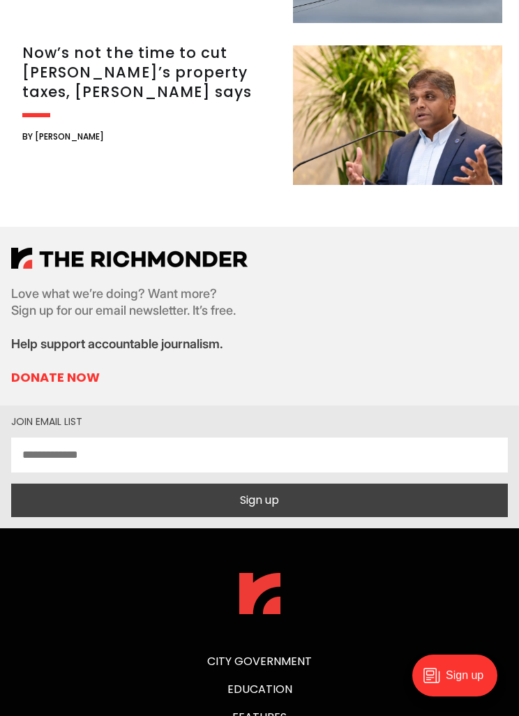  I want to click on img: Now’s not the time to cut Richmond’s property taxes, Avula says, so click(398, 115).